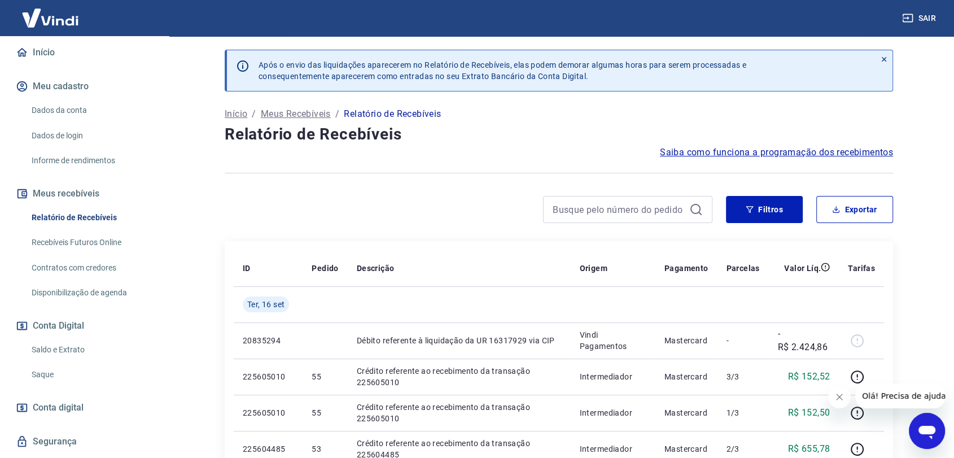 The width and height of the screenshot is (954, 458). Describe the element at coordinates (91, 217) in the screenshot. I see `a: Relatório de Recebíveis` at that location.